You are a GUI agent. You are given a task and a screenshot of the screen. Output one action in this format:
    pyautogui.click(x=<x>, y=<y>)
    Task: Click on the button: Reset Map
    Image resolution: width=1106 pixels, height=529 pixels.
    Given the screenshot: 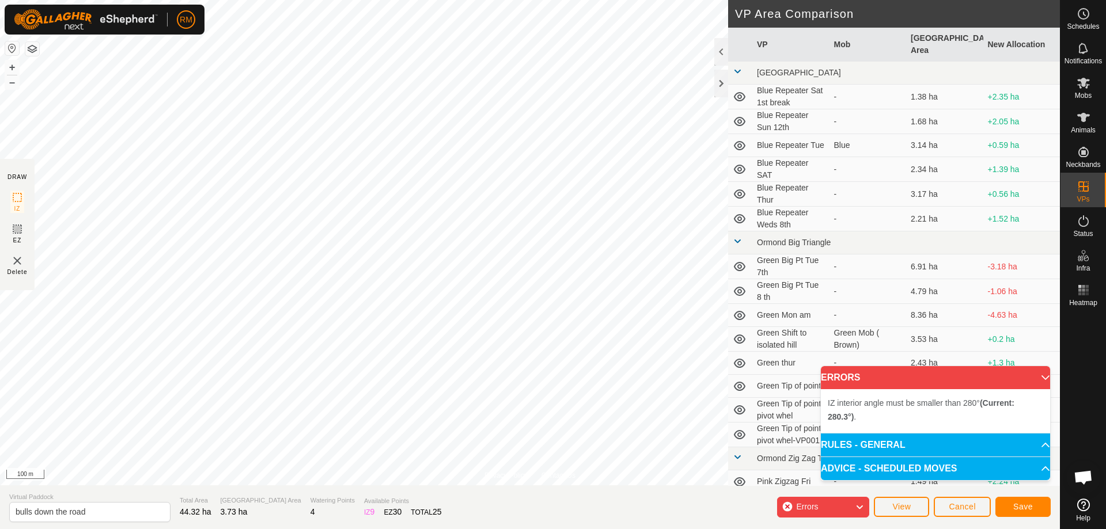 What is the action you would take?
    pyautogui.click(x=12, y=48)
    